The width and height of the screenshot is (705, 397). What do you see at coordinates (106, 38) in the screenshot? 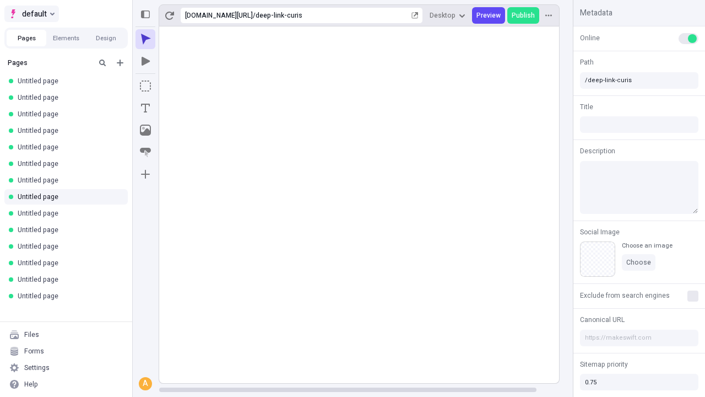
I see `button: Design` at bounding box center [106, 38].